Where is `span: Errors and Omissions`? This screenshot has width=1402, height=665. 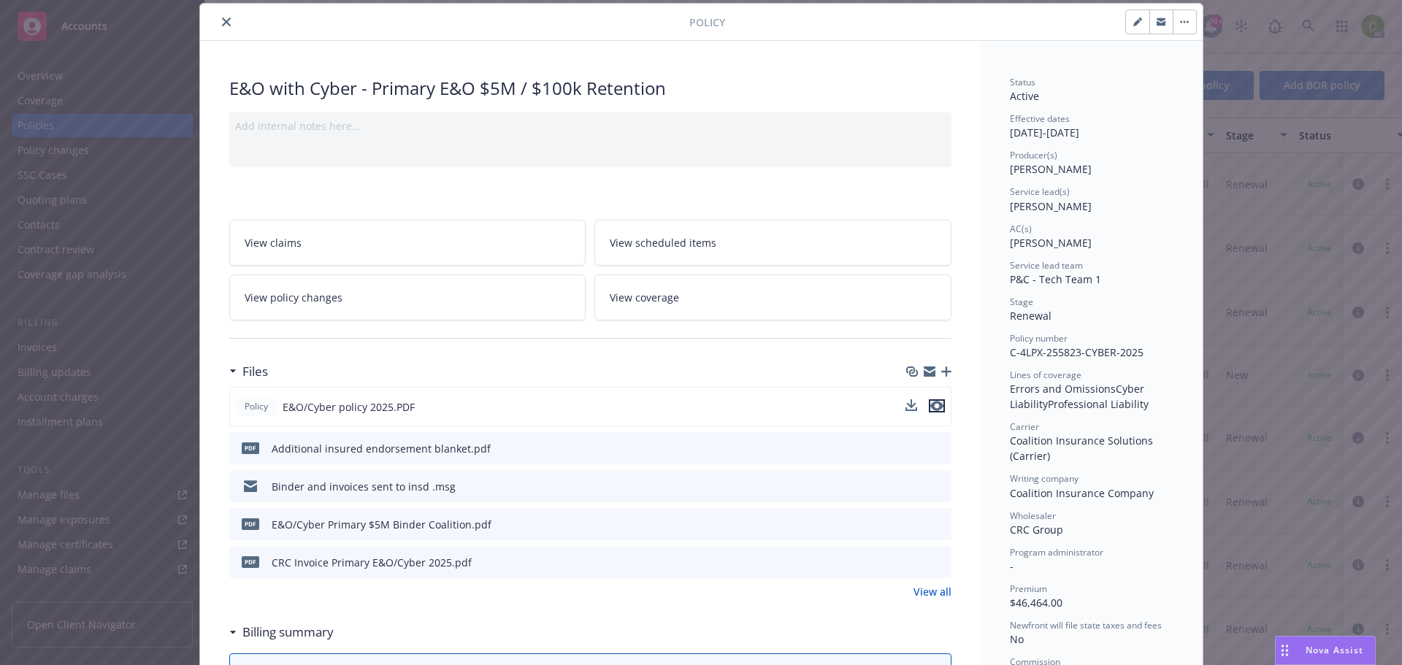 span: Errors and Omissions is located at coordinates (1062, 388).